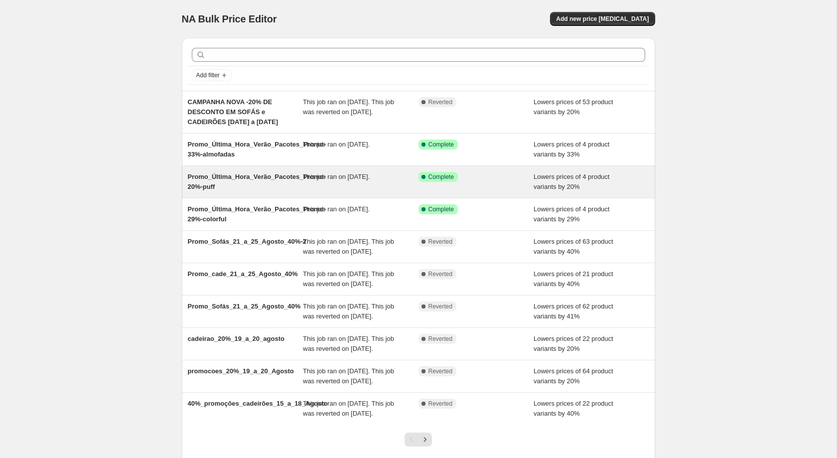 This screenshot has width=837, height=458. What do you see at coordinates (212, 75) in the screenshot?
I see `button: Add filter` at bounding box center [212, 75].